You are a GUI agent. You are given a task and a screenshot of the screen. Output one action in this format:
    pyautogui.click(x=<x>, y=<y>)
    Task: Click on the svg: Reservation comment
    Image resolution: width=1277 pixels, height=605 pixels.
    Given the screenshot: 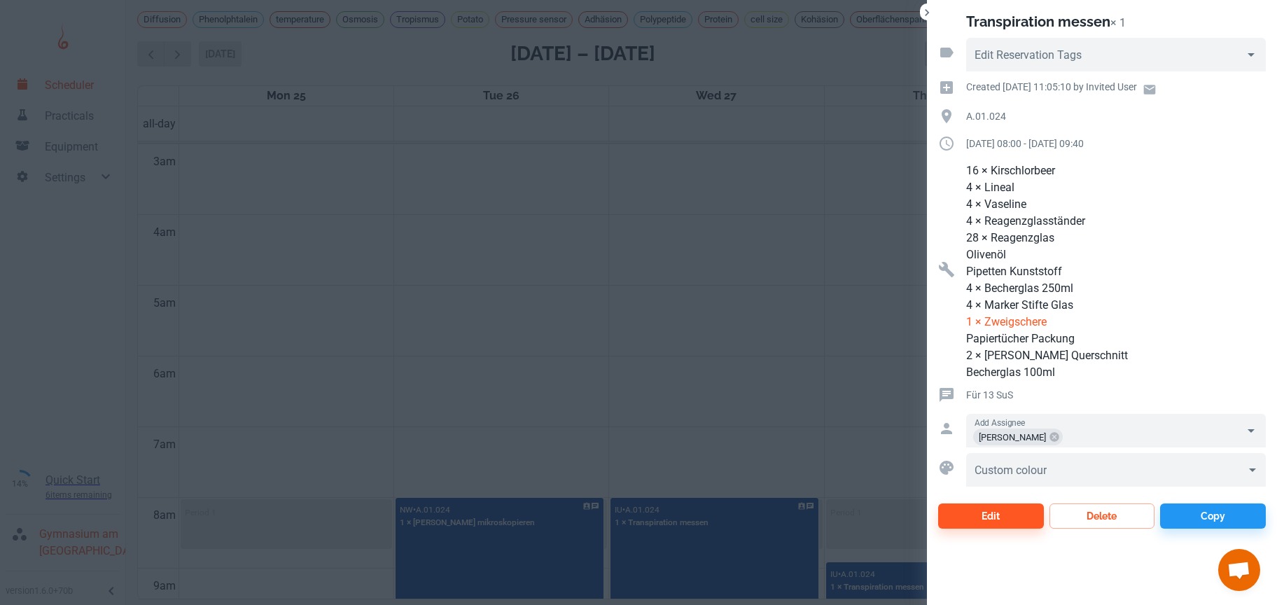 What is the action you would take?
    pyautogui.click(x=947, y=395)
    